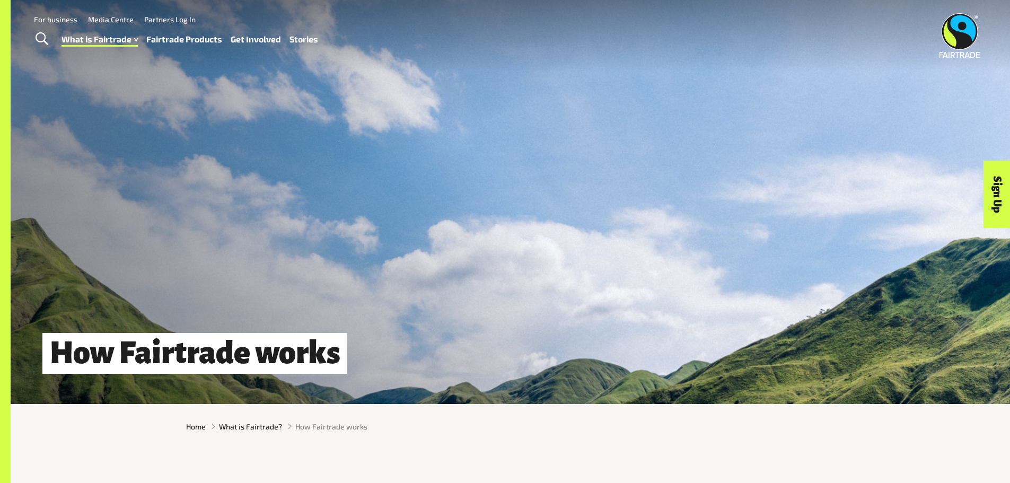 This screenshot has width=1010, height=483. Describe the element at coordinates (100, 39) in the screenshot. I see `a: What is Fairtrade` at that location.